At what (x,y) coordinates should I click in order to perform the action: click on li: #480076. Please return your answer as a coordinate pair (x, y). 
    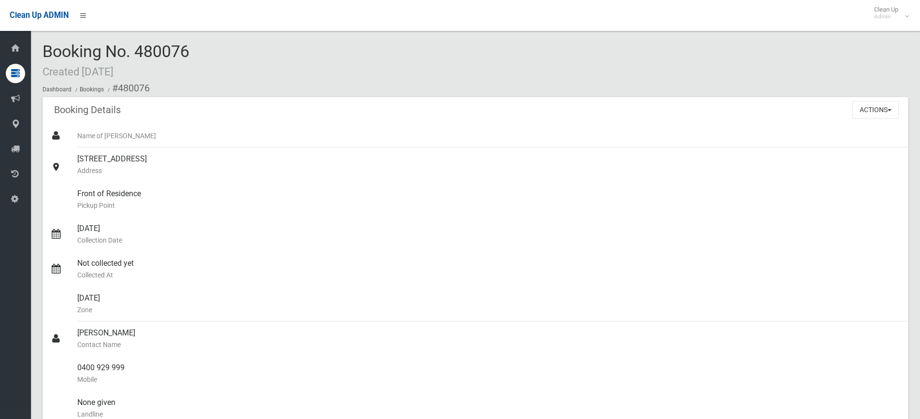
    Looking at the image, I should click on (128, 88).